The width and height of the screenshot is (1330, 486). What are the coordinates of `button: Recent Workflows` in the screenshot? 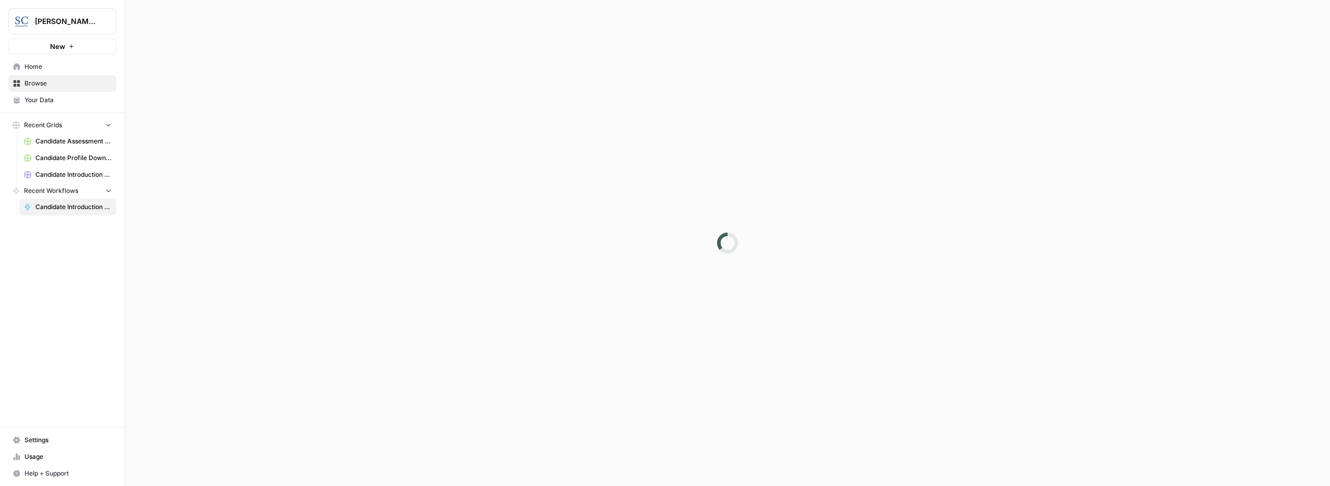 It's located at (62, 191).